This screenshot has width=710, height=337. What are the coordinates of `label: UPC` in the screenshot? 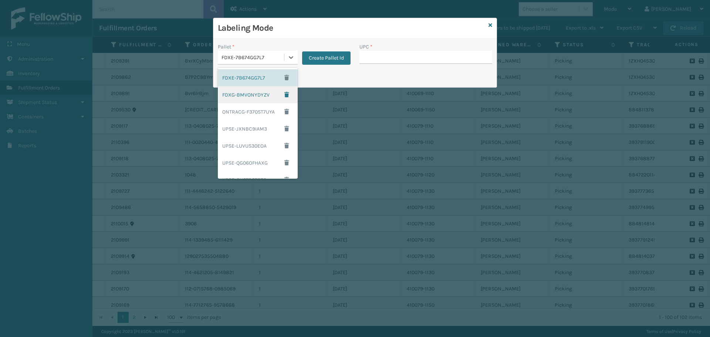 It's located at (366, 47).